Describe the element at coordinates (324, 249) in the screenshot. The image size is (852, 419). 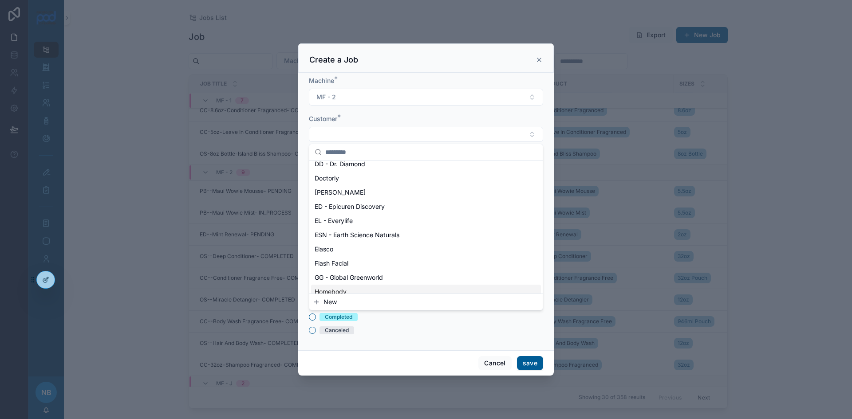
I see `span: Elasco` at that location.